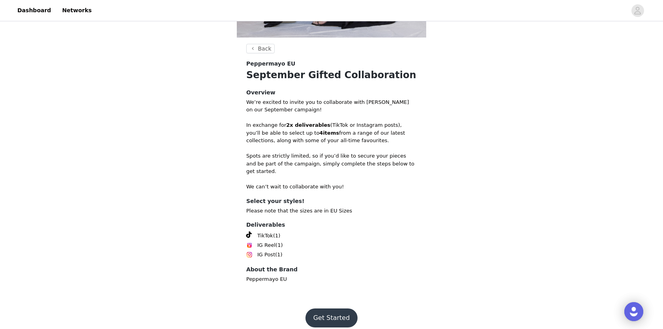 The width and height of the screenshot is (663, 329). I want to click on h4: Deliverables, so click(332, 225).